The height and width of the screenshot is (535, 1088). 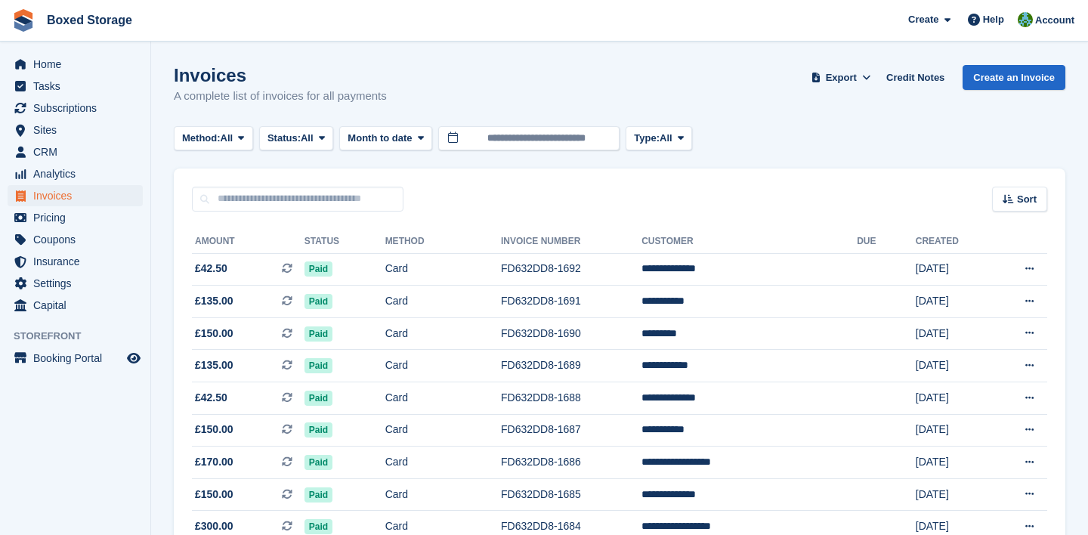 What do you see at coordinates (1027, 199) in the screenshot?
I see `span: Sort` at bounding box center [1027, 199].